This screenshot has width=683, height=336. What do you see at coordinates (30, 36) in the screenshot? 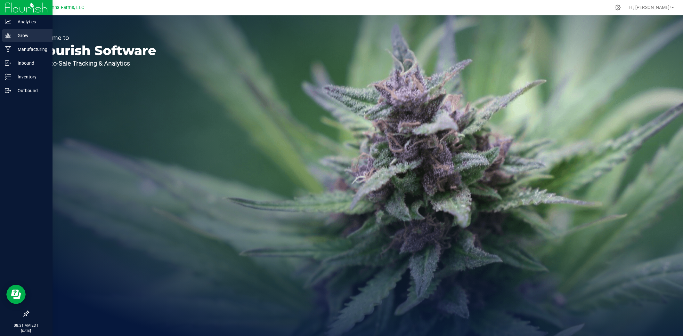
I see `p: Grow` at bounding box center [30, 36].